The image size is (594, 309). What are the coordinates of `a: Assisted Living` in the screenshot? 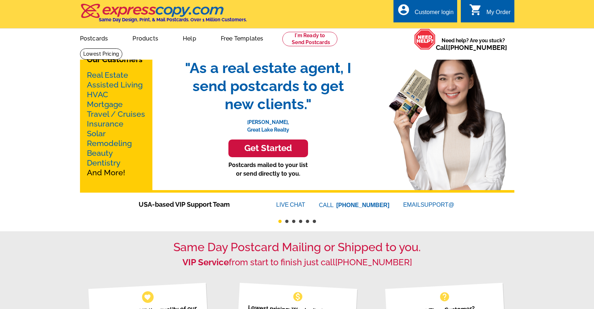 It's located at (115, 85).